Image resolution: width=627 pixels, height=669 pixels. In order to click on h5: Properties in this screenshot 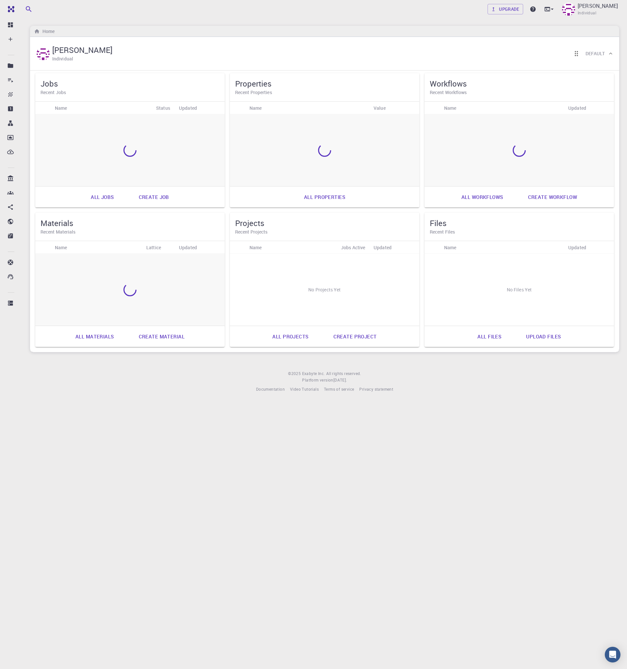, I will do `click(325, 84)`.